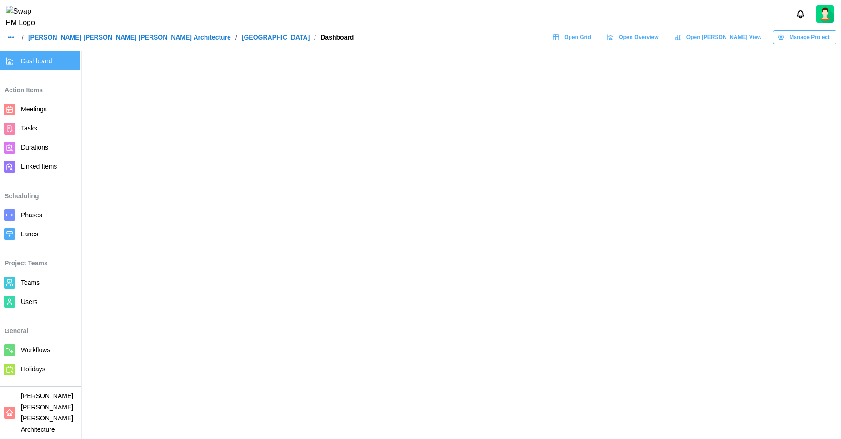 The height and width of the screenshot is (439, 841). What do you see at coordinates (30, 283) in the screenshot?
I see `span: Teams` at bounding box center [30, 283].